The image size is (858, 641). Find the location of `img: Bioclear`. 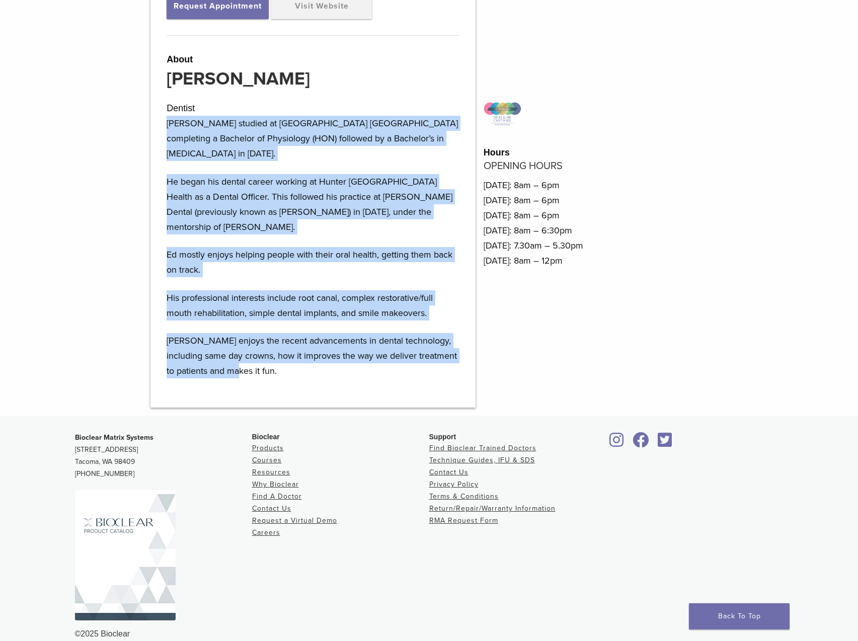

img: Bioclear is located at coordinates (125, 555).